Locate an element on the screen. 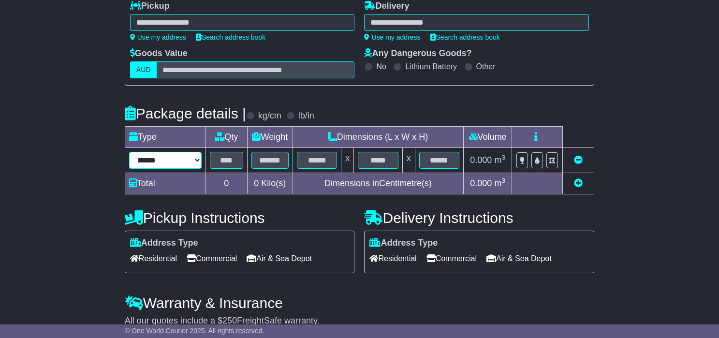 Image resolution: width=719 pixels, height=338 pixels. label: Lithium Battery is located at coordinates (431, 66).